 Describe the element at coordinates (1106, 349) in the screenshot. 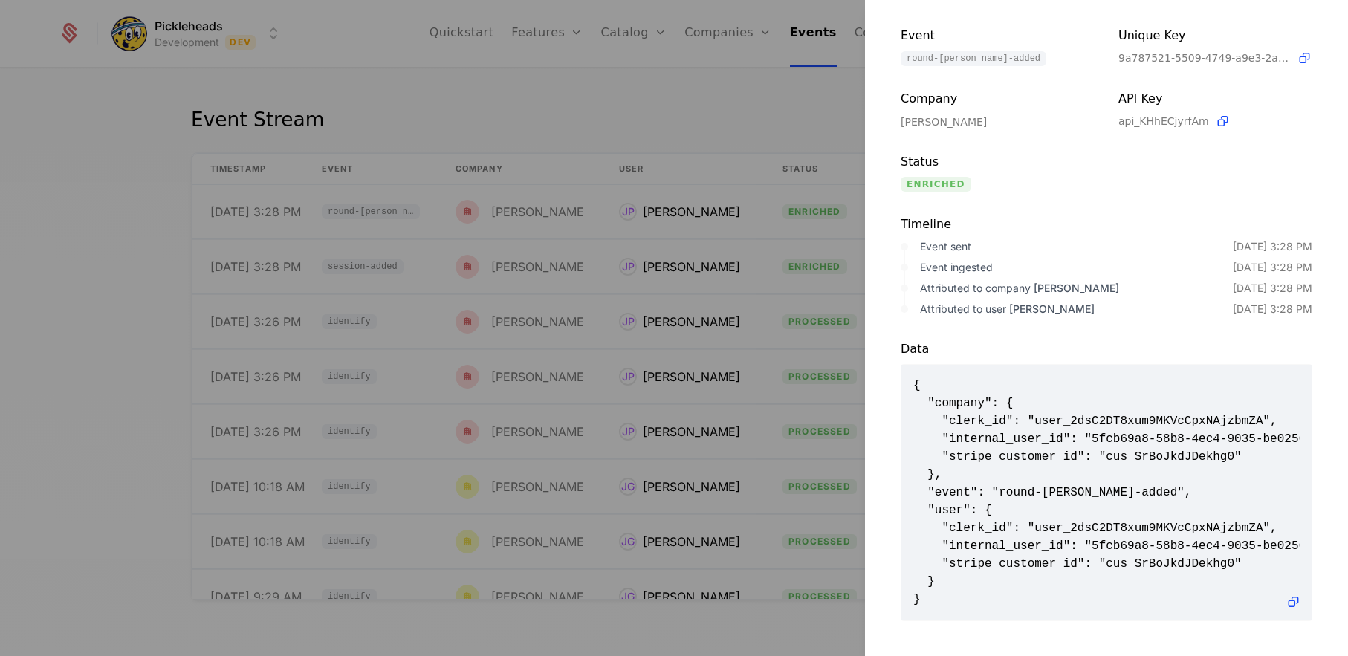

I see `div: Data` at that location.